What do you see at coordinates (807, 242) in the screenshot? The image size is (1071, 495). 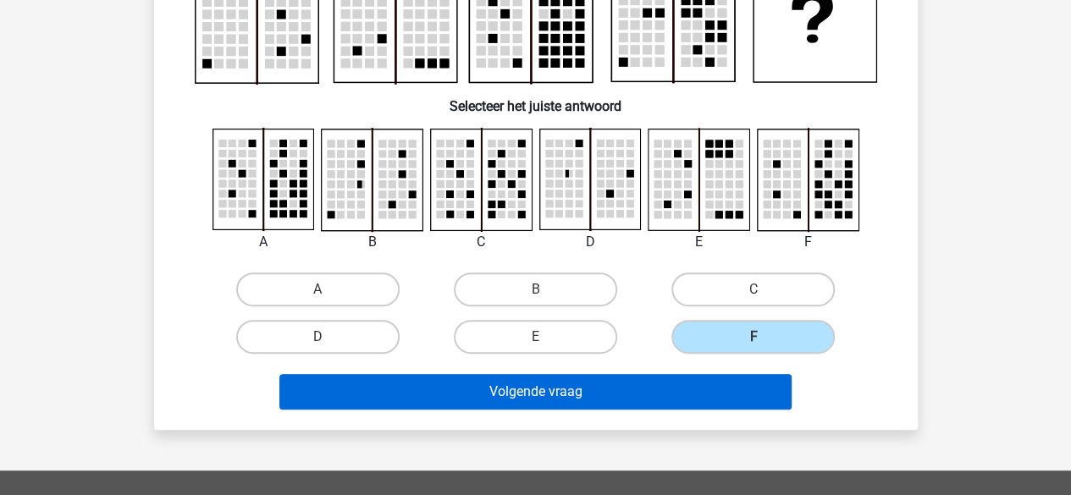 I see `div: F` at bounding box center [807, 242].